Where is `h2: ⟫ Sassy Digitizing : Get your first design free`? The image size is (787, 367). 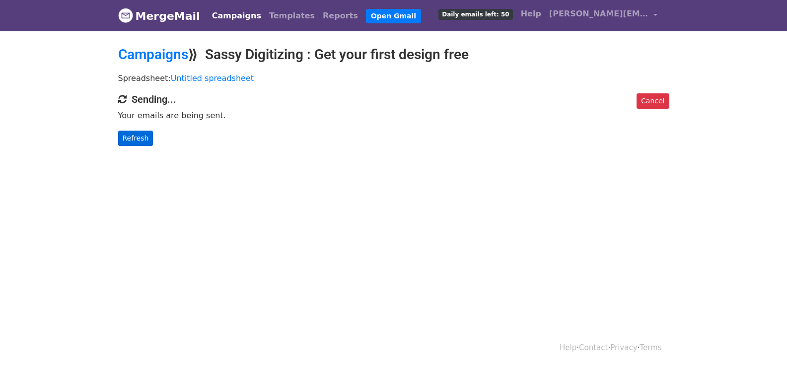
h2: ⟫ Sassy Digitizing : Get your first design free is located at coordinates (394, 55).